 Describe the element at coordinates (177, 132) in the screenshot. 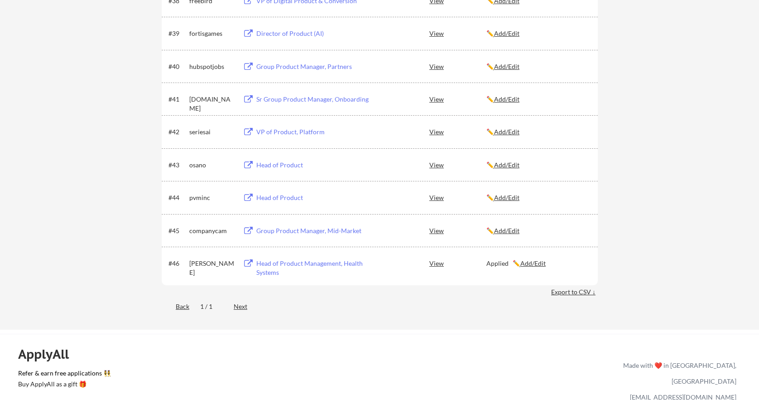

I see `div: #42` at that location.